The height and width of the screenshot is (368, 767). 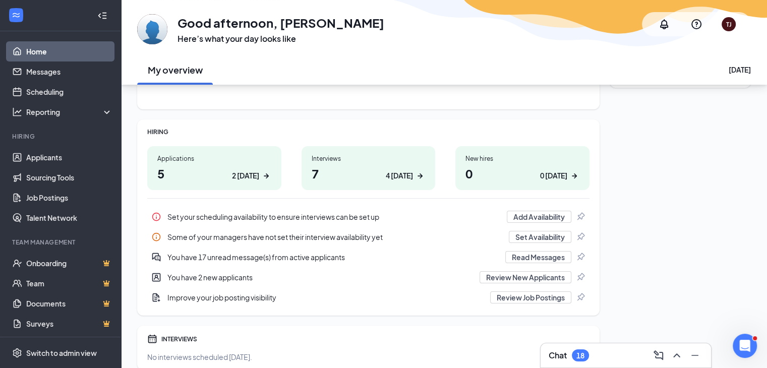 I want to click on svg: ComposeMessage, so click(x=658, y=355).